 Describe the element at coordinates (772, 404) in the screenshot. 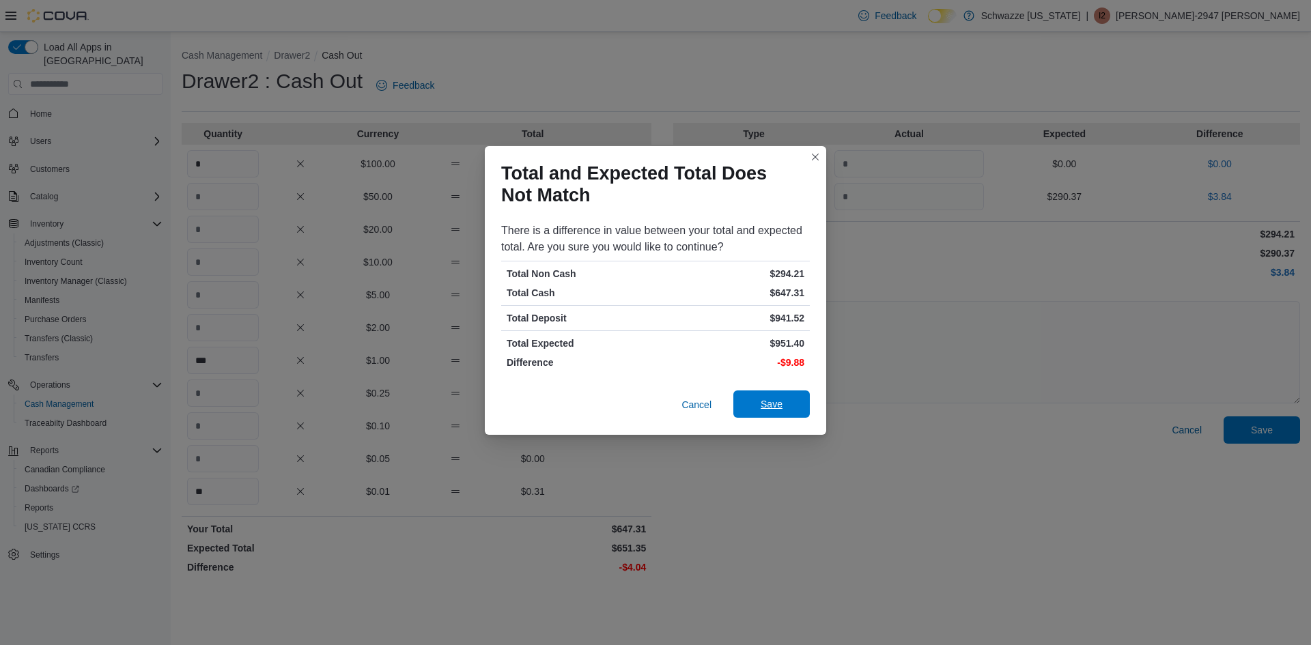

I see `button: Save` at that location.